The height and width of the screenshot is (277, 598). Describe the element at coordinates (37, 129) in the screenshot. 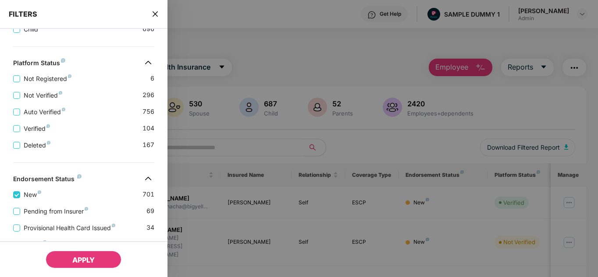

I see `span: Verified` at that location.